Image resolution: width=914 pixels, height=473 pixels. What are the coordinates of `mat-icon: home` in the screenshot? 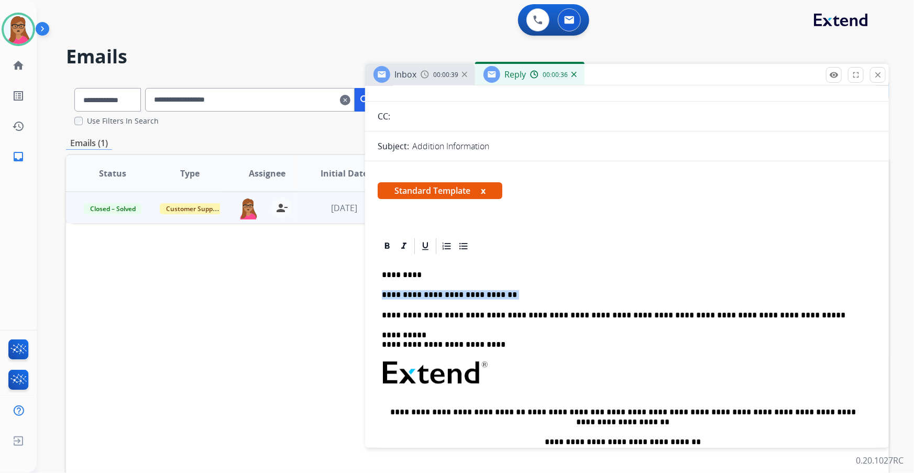 It's located at (18, 65).